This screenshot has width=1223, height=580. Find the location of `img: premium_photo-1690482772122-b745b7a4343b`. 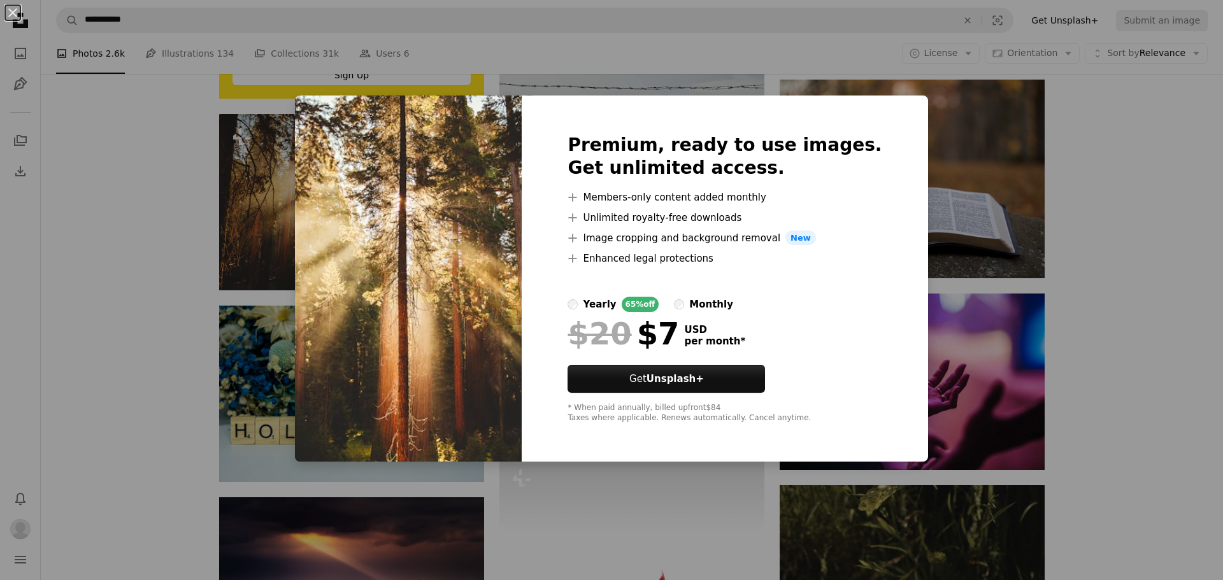

img: premium_photo-1690482772122-b745b7a4343b is located at coordinates (408, 279).